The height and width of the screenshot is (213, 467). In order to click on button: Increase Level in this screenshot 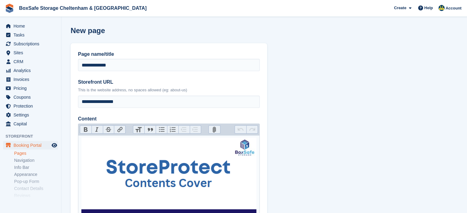, I will do `click(195, 130)`.